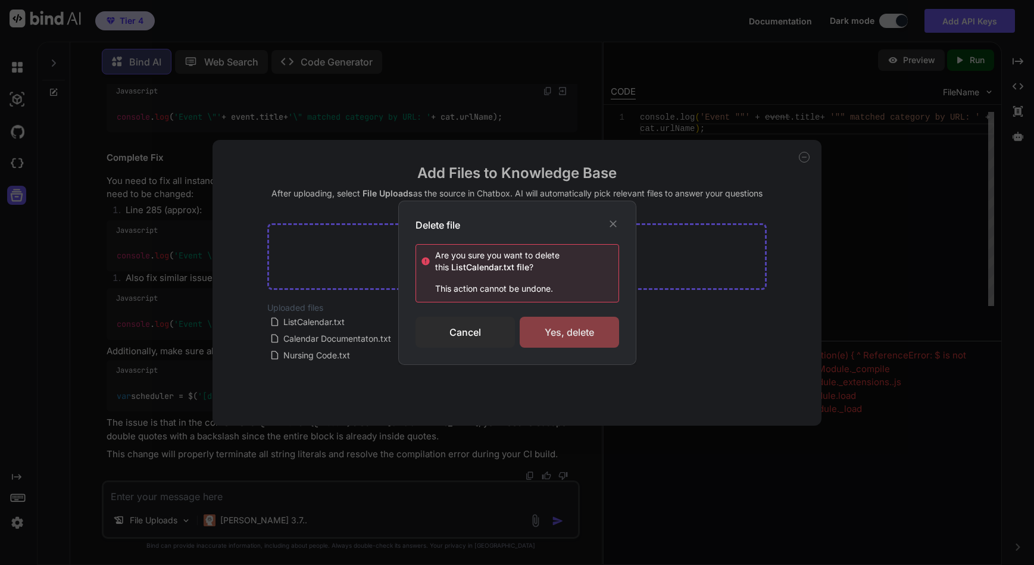  Describe the element at coordinates (465, 332) in the screenshot. I see `div: Cancel` at that location.